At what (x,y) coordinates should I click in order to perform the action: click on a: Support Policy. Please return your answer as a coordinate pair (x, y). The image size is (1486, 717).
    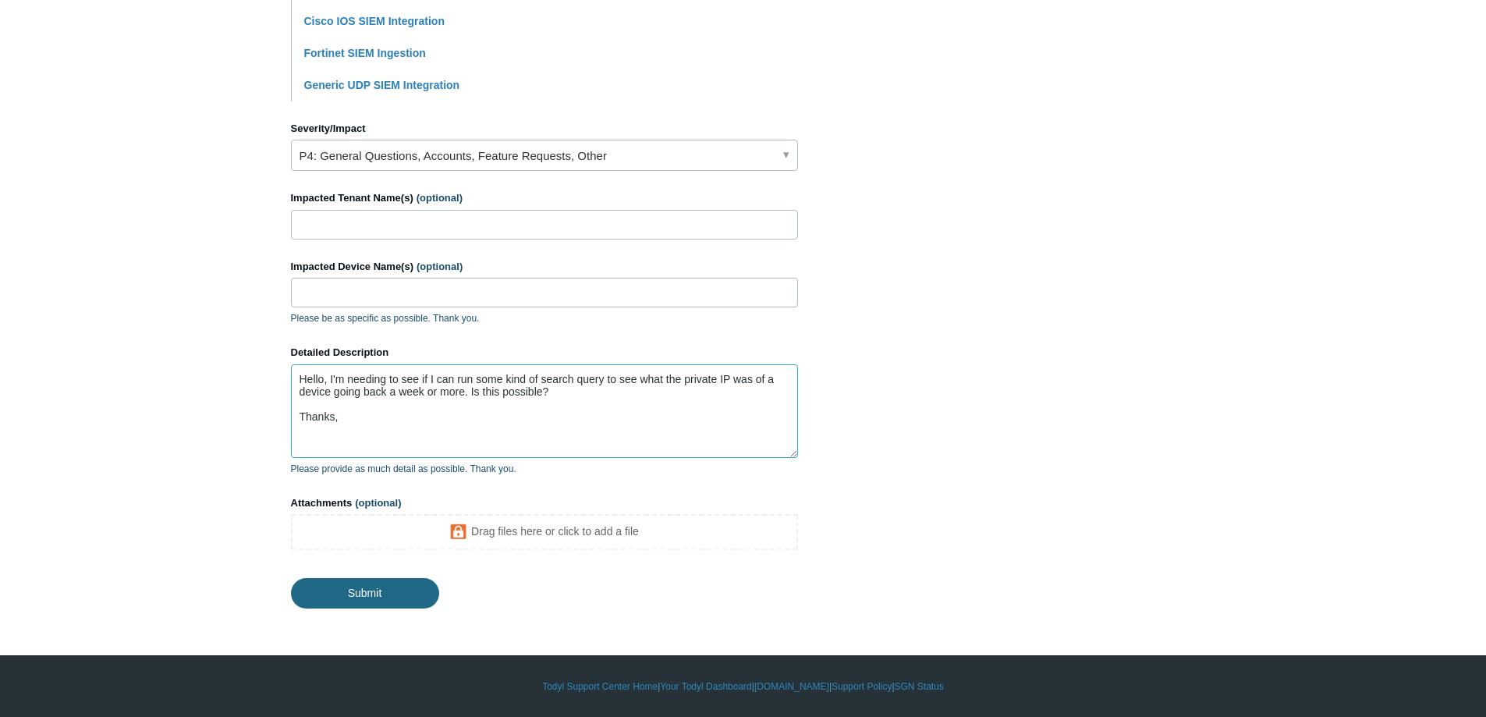
    Looking at the image, I should click on (861, 686).